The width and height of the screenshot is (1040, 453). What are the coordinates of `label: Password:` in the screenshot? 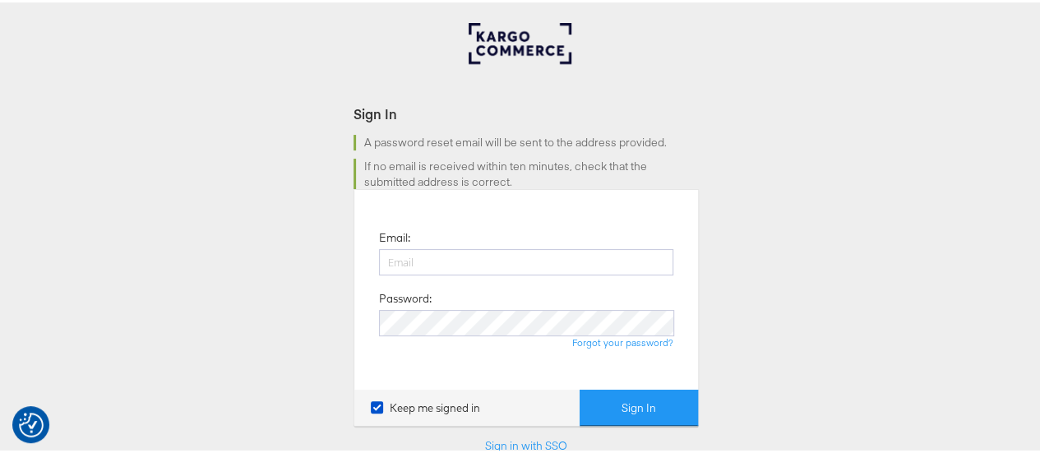 It's located at (405, 296).